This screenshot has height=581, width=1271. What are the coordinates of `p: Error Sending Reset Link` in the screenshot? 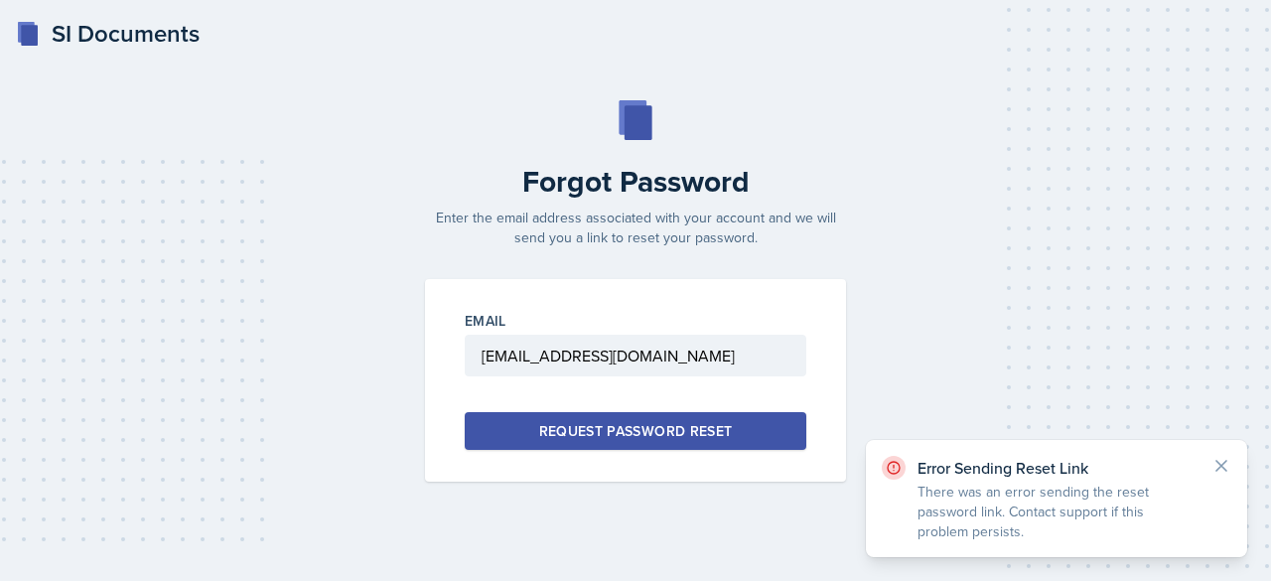 It's located at (1057, 468).